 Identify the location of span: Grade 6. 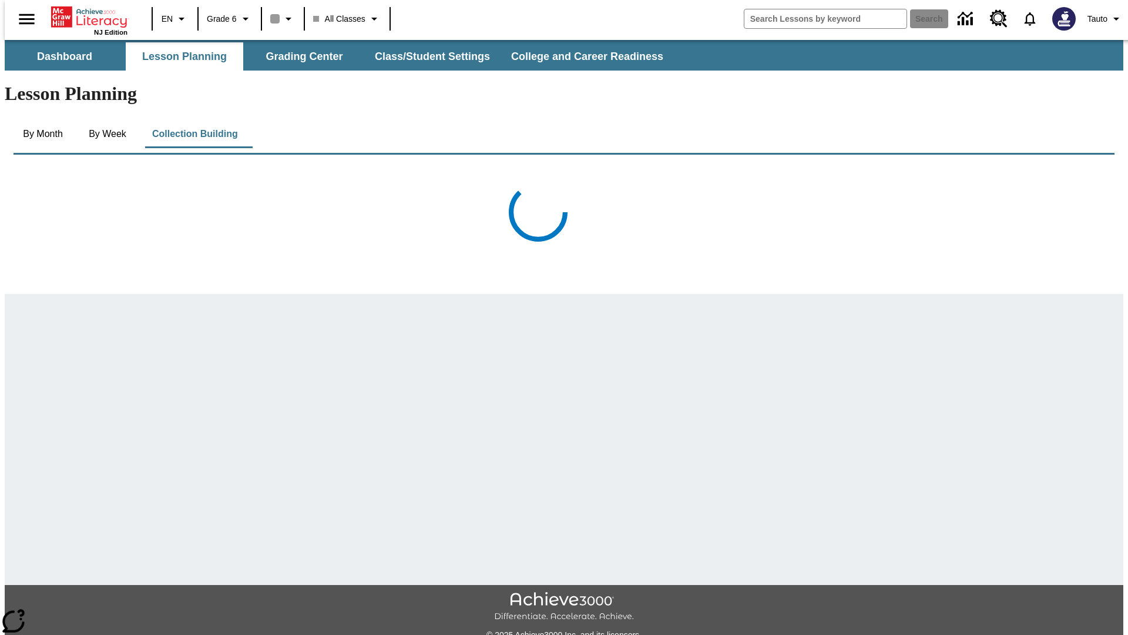
(222, 19).